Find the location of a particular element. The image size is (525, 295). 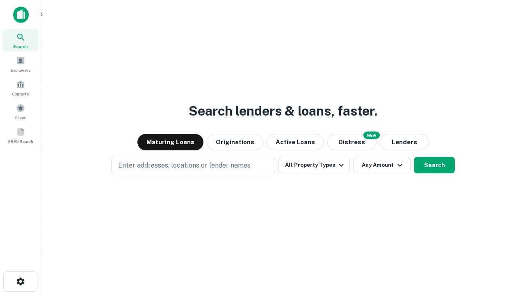

span: Borrowers is located at coordinates (21, 70).